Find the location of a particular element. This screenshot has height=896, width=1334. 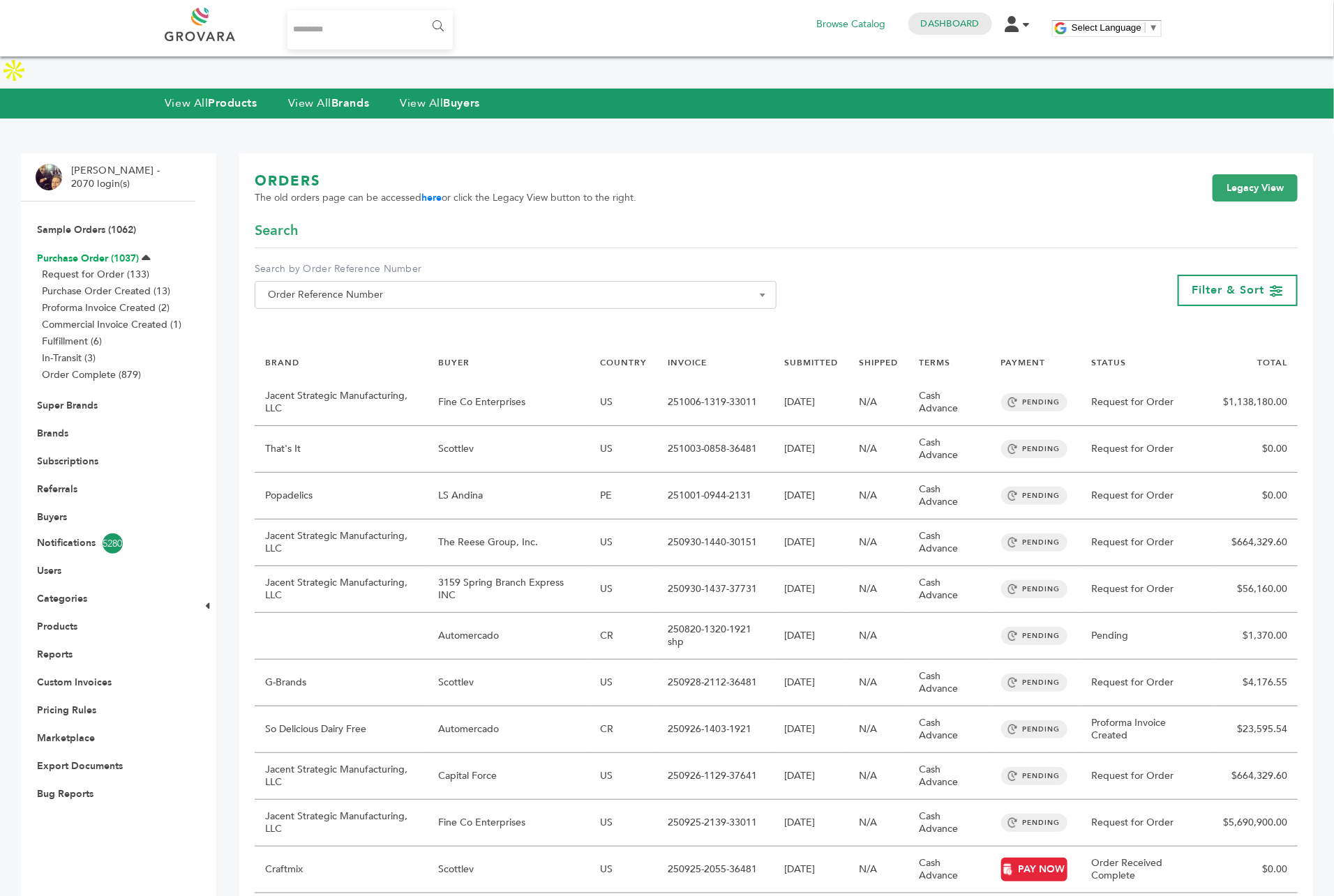

a: BUYER is located at coordinates (453, 363).